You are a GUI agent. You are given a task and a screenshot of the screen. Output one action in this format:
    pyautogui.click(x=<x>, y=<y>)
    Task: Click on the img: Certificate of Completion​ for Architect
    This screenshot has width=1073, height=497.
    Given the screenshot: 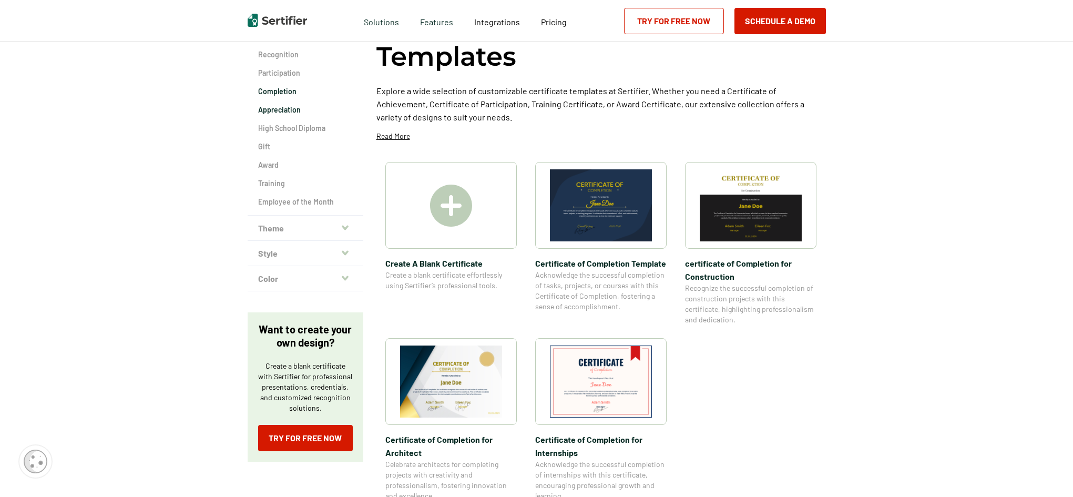 What is the action you would take?
    pyautogui.click(x=451, y=381)
    